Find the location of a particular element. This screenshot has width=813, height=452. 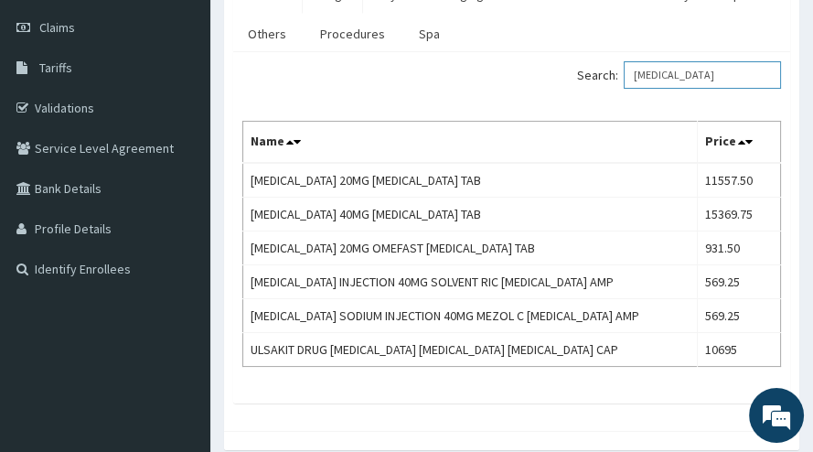

th: Price is located at coordinates (738, 142).